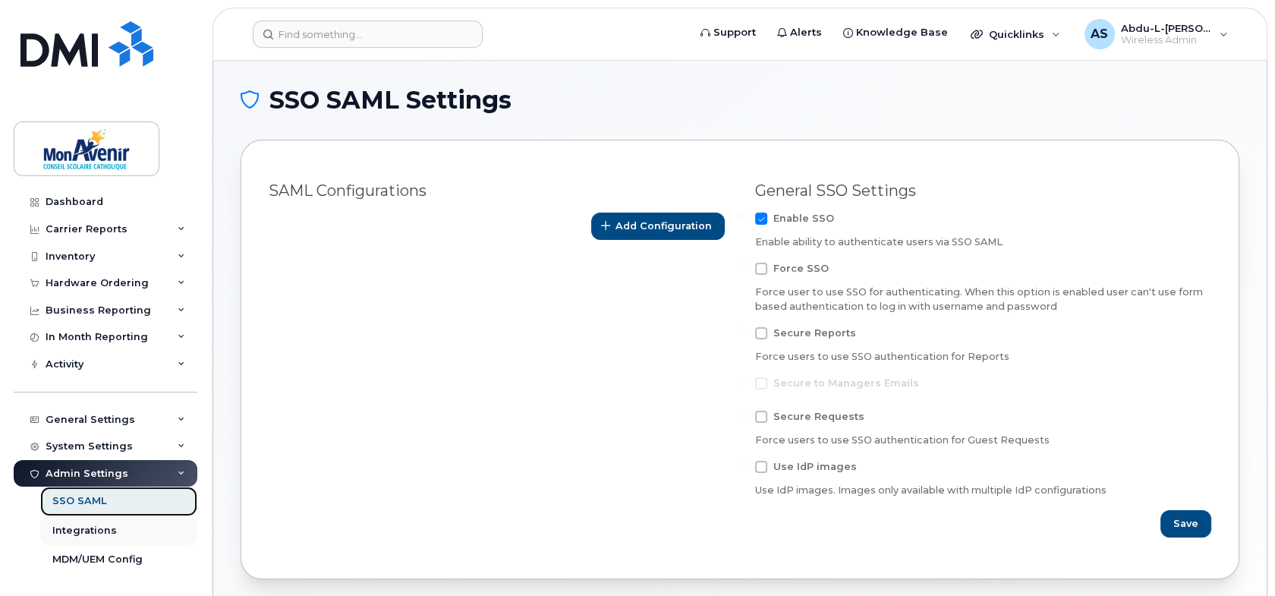 The width and height of the screenshot is (1275, 596). Describe the element at coordinates (1185, 524) in the screenshot. I see `button: Save` at that location.